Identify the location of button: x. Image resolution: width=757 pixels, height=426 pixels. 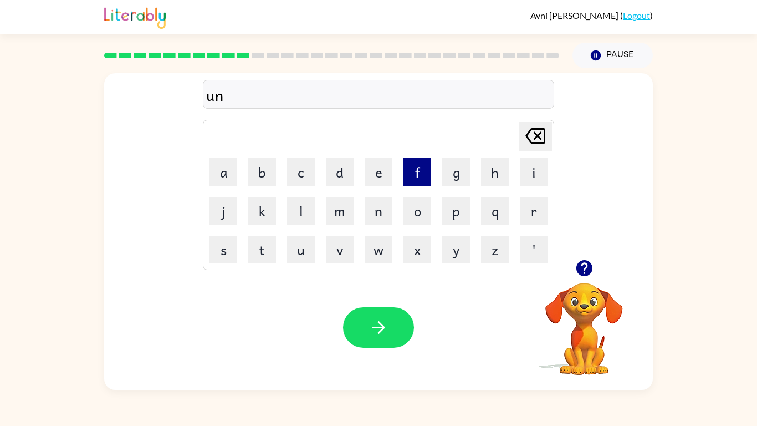
(417, 249).